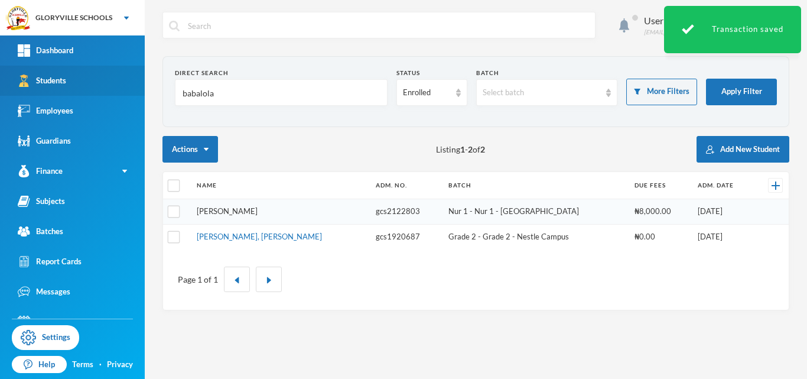 The height and width of the screenshot is (379, 807). Describe the element at coordinates (535, 185) in the screenshot. I see `th: Batch` at that location.